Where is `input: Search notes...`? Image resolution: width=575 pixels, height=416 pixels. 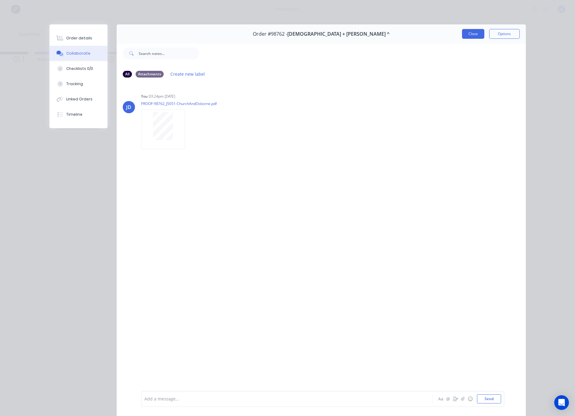 input: Search notes... is located at coordinates (169, 53).